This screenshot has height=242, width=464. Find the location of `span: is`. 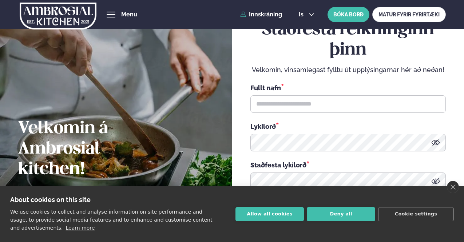

span: is is located at coordinates (302, 15).